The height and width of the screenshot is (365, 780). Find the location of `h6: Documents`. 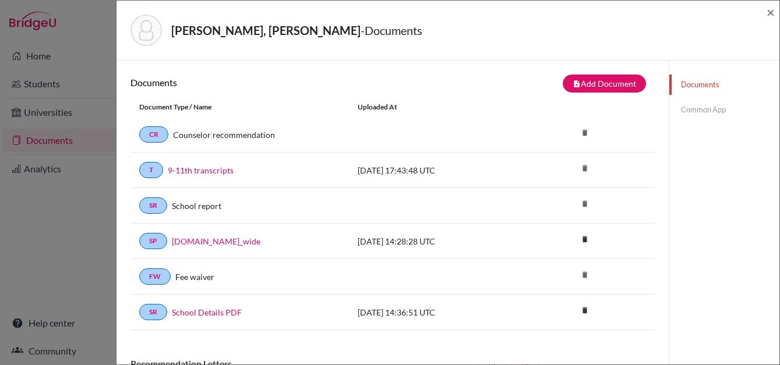

h6: Documents is located at coordinates (261, 82).